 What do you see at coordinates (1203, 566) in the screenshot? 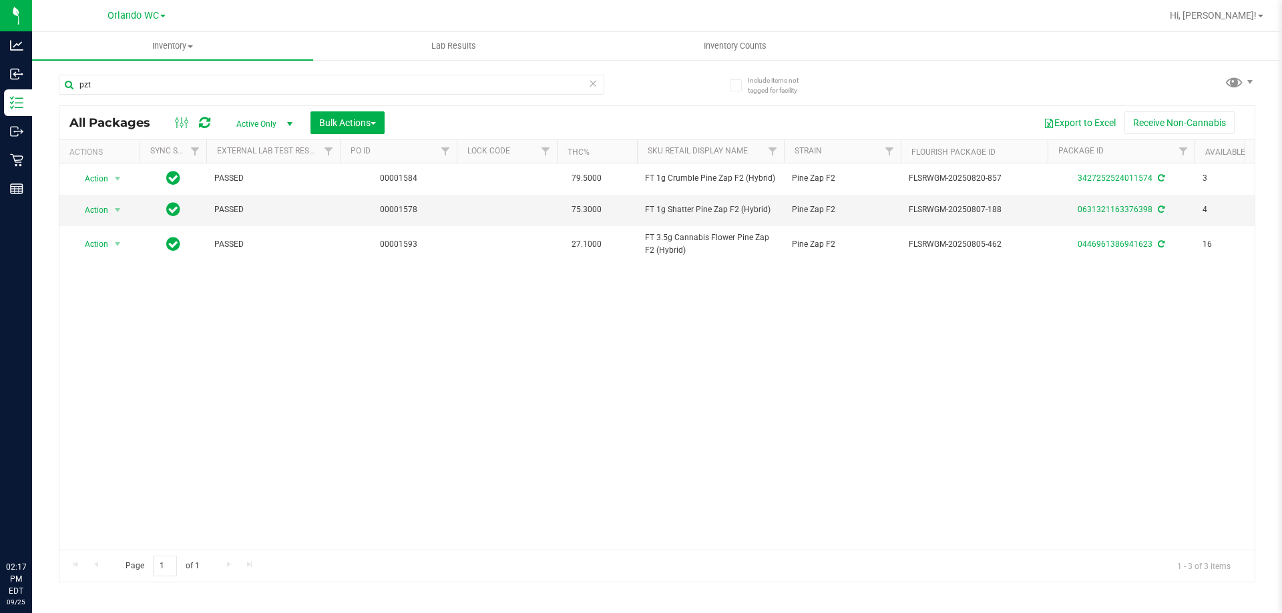
I see `span: 1 - 3 of 3 items` at bounding box center [1203, 566].